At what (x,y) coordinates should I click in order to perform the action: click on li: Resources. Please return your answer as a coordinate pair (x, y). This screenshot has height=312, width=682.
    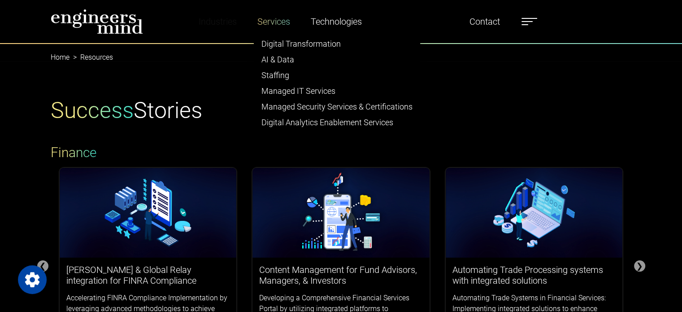
    Looking at the image, I should click on (91, 57).